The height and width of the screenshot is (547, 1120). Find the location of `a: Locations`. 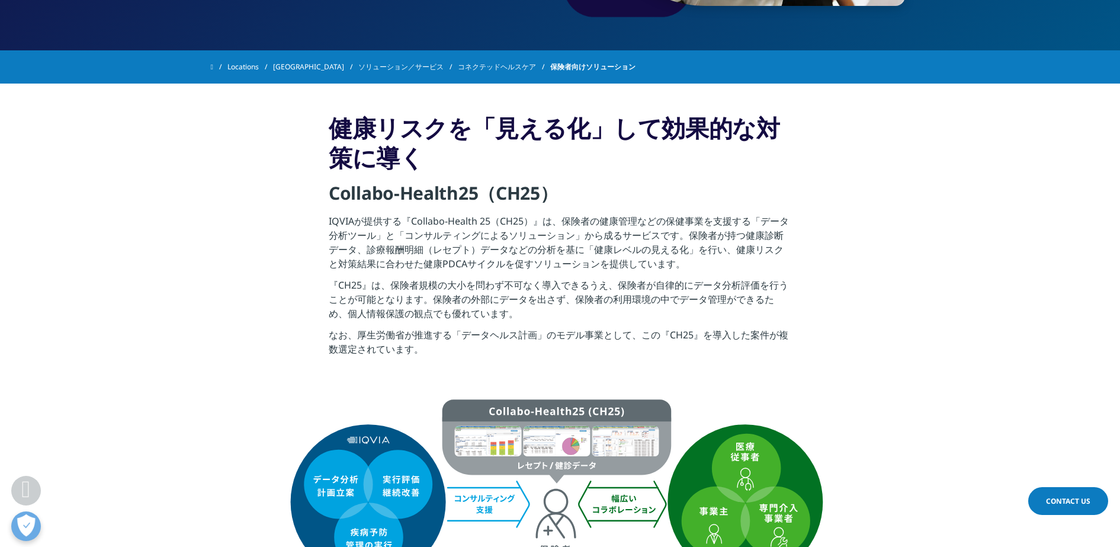

a: Locations is located at coordinates (250, 67).